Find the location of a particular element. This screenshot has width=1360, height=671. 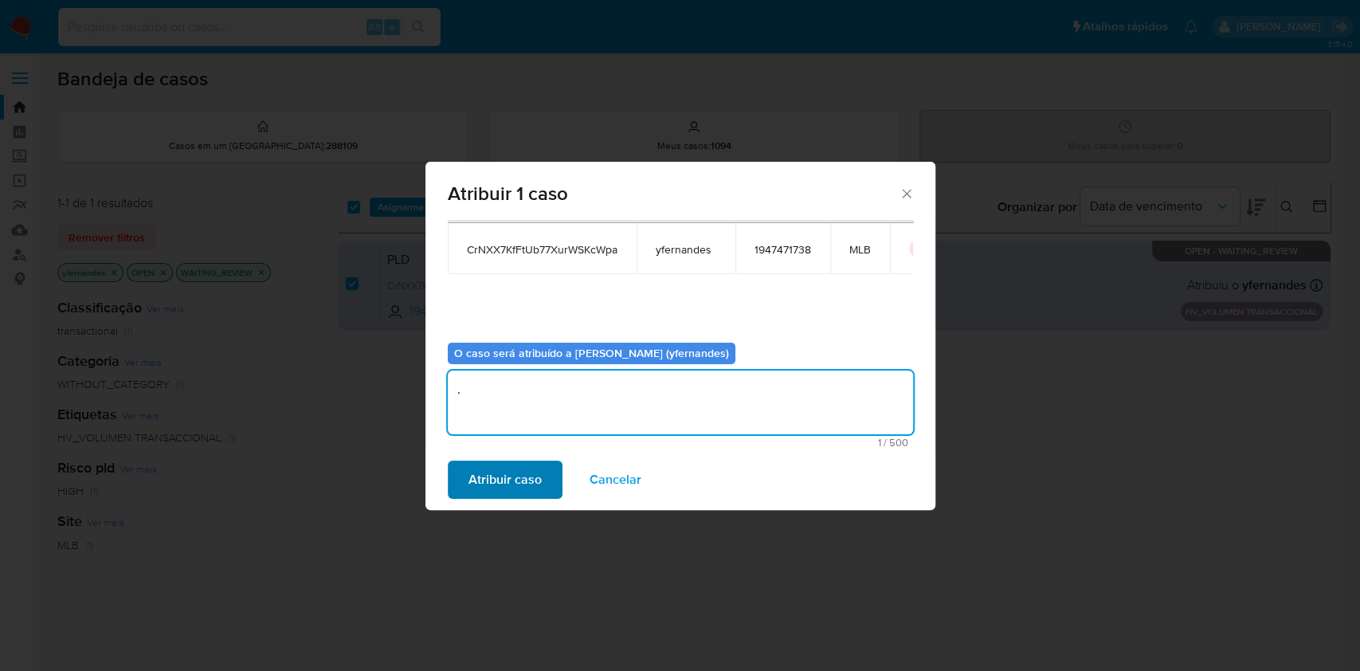

button: Fechar a janela is located at coordinates (906, 193).